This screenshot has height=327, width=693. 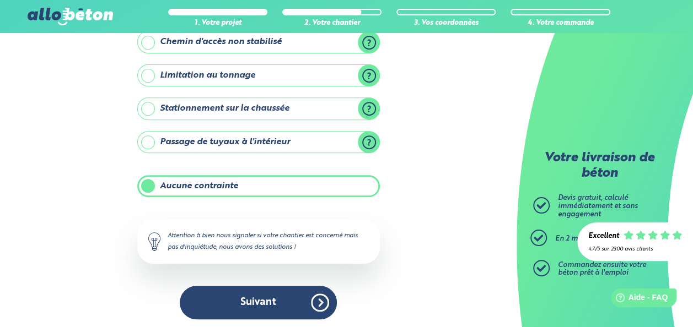 I want to click on label: Chemin d'accès non stabilisé, so click(x=259, y=42).